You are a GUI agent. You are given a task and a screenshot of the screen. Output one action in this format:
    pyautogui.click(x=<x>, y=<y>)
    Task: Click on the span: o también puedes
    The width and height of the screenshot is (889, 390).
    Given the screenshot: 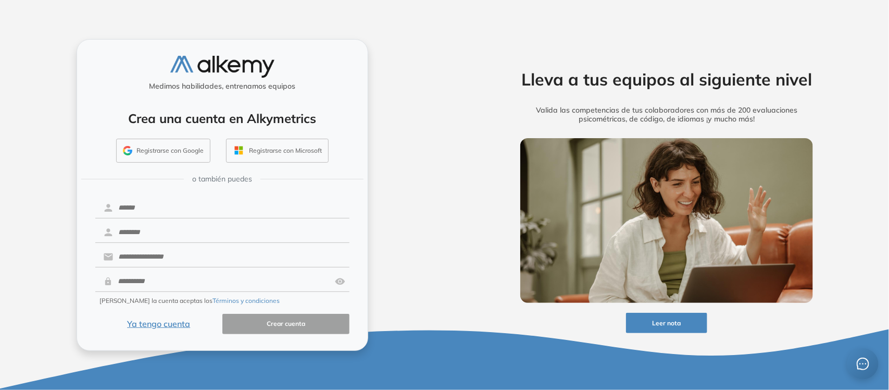 What is the action you would take?
    pyautogui.click(x=222, y=179)
    